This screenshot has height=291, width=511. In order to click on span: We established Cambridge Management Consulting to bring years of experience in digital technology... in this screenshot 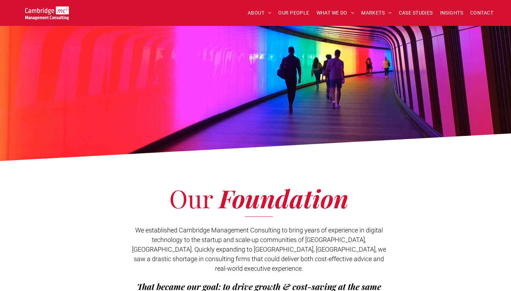, I will do `click(259, 249)`.